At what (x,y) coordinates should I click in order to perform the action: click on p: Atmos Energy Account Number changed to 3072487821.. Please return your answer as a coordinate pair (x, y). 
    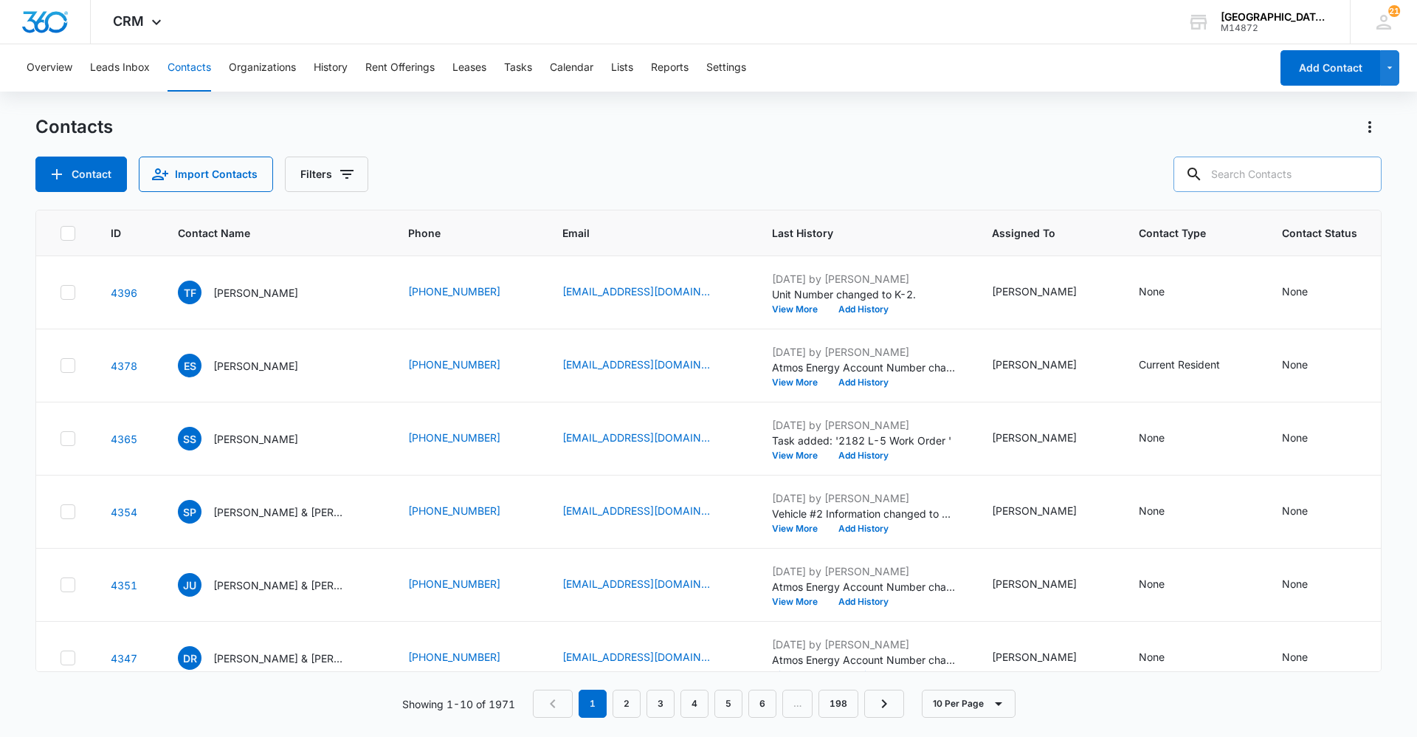
    Looking at the image, I should click on (864, 586).